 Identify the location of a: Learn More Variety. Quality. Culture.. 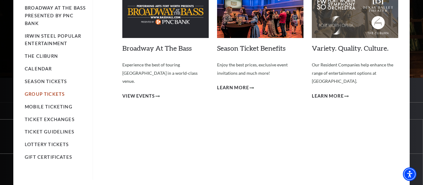
(330, 96).